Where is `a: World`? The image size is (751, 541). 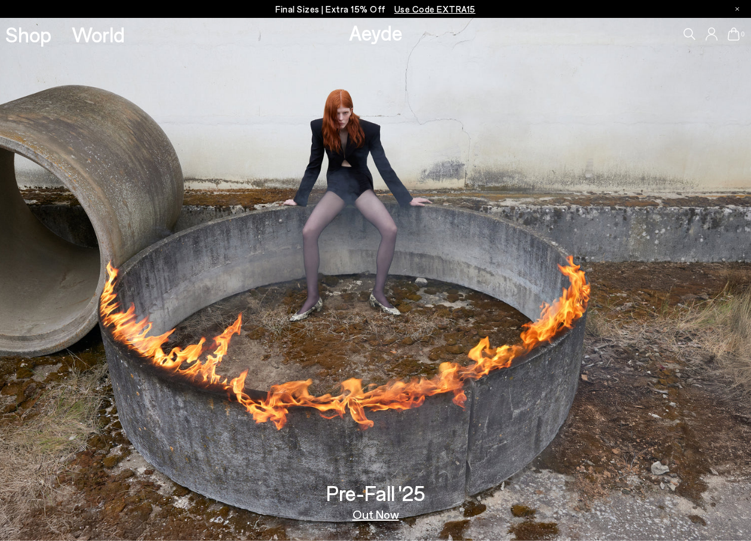
a: World is located at coordinates (98, 34).